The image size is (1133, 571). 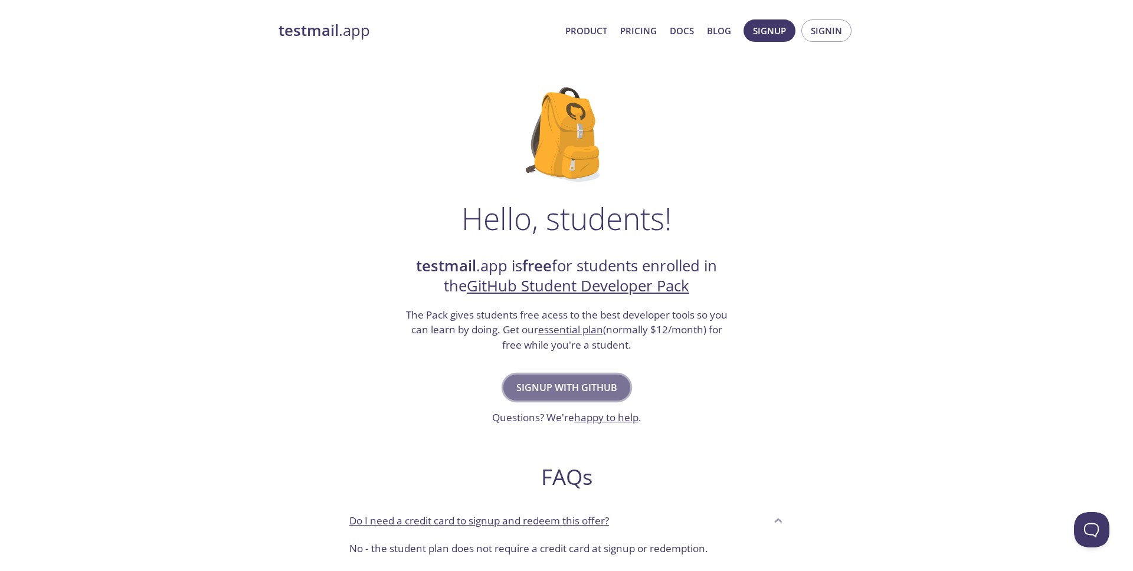 I want to click on span: Signup with GitHub, so click(x=566, y=388).